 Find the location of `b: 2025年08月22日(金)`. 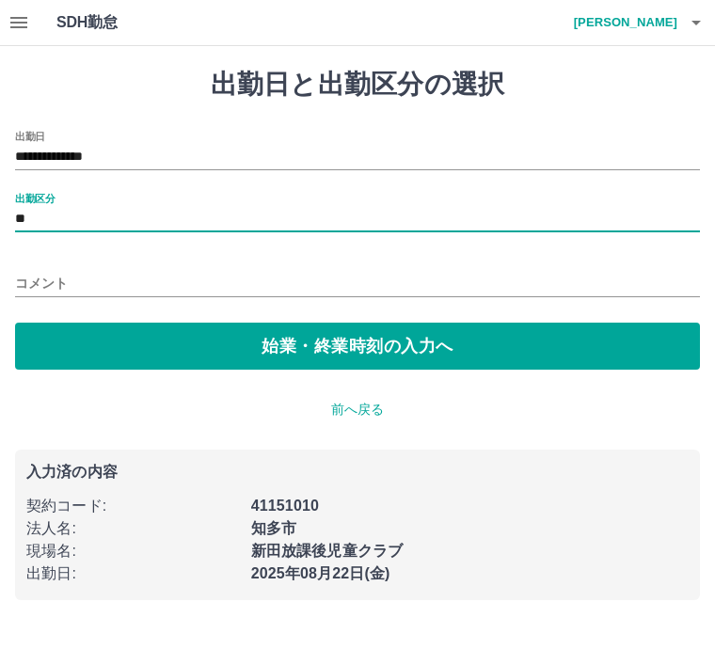

b: 2025年08月22日(金) is located at coordinates (321, 573).